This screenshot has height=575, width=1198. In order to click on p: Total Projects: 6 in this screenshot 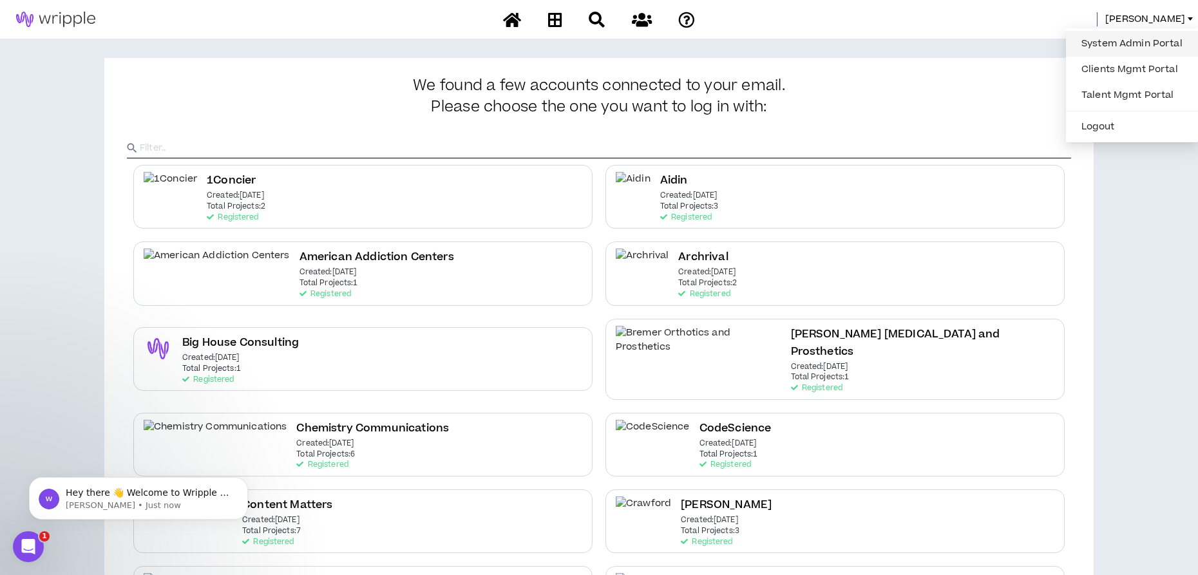, I will do `click(325, 455)`.